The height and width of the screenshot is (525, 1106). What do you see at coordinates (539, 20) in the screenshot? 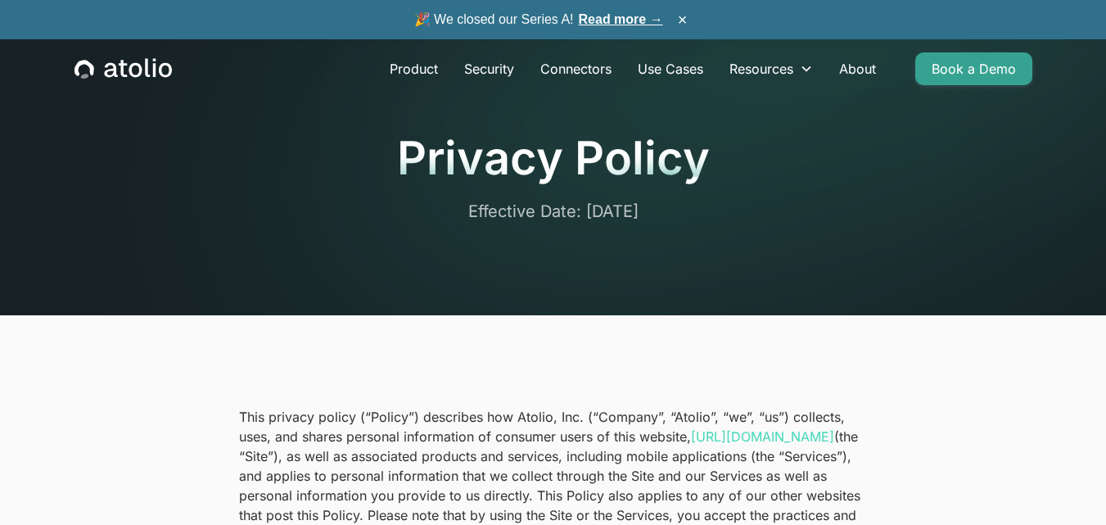
I see `span: 🎉 We closed our Series A!` at bounding box center [539, 20].